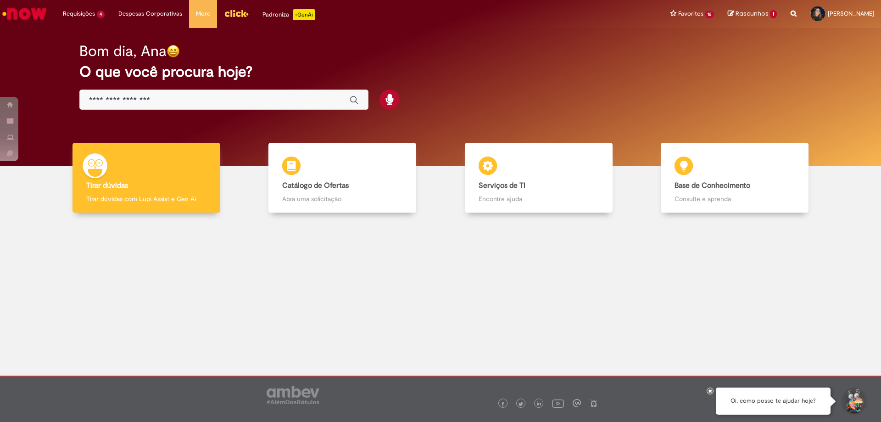  I want to click on span: Favoritos, so click(691, 14).